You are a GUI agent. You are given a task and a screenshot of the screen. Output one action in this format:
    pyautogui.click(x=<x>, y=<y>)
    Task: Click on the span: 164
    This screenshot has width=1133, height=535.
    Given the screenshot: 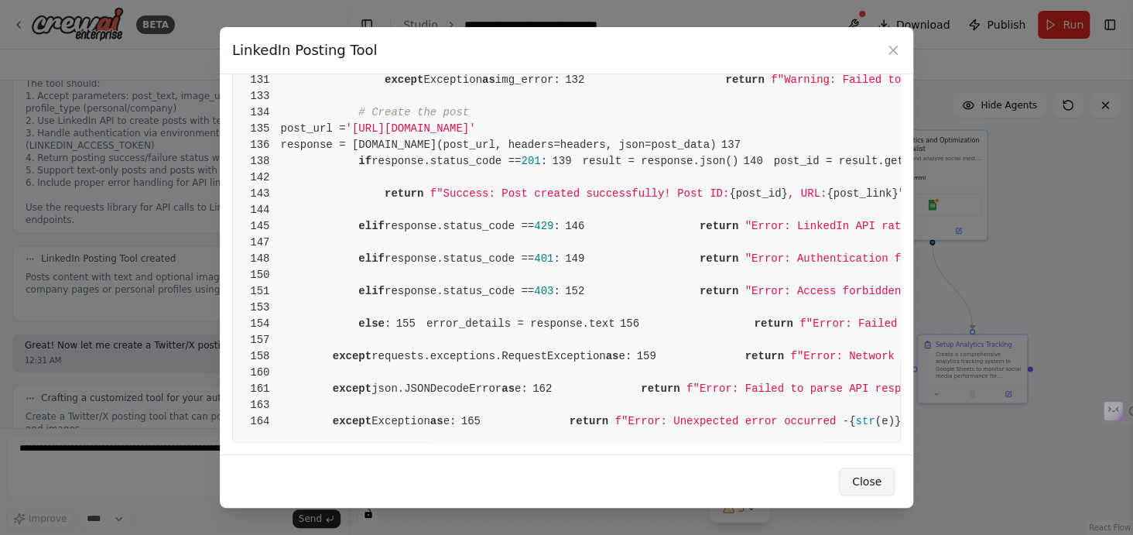 What is the action you would take?
    pyautogui.click(x=263, y=421)
    